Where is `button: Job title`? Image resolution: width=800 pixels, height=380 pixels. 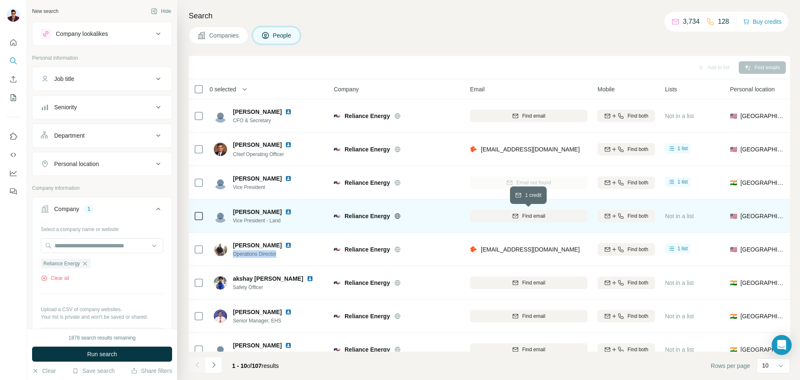
button: Job title is located at coordinates (102, 79).